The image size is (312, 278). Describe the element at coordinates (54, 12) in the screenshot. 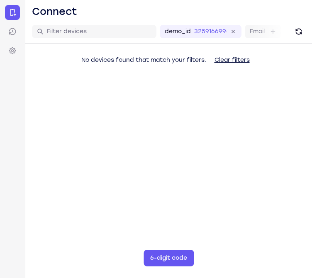

I see `h1: Connect` at that location.